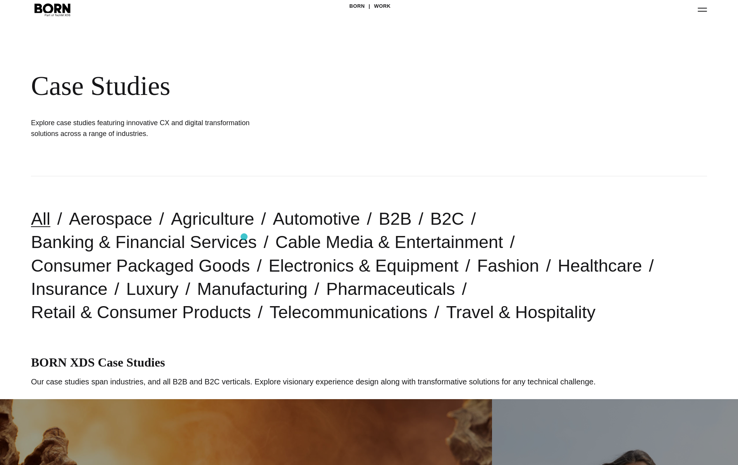 This screenshot has height=465, width=738. What do you see at coordinates (389, 242) in the screenshot?
I see `a: Cable Media & Entertainment` at bounding box center [389, 242].